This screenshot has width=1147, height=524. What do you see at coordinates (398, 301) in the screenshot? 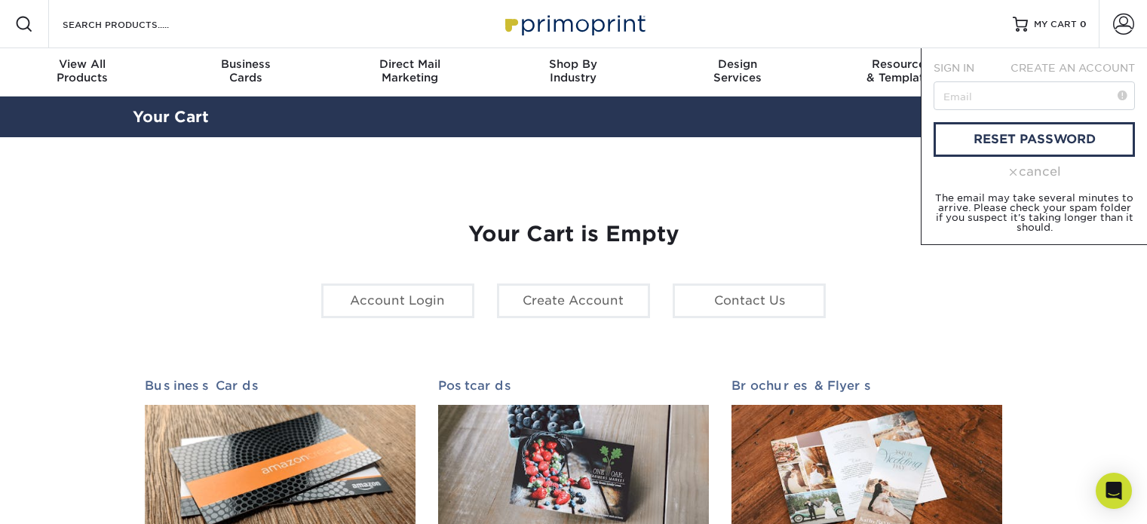
I see `a: Account Login` at bounding box center [398, 301].